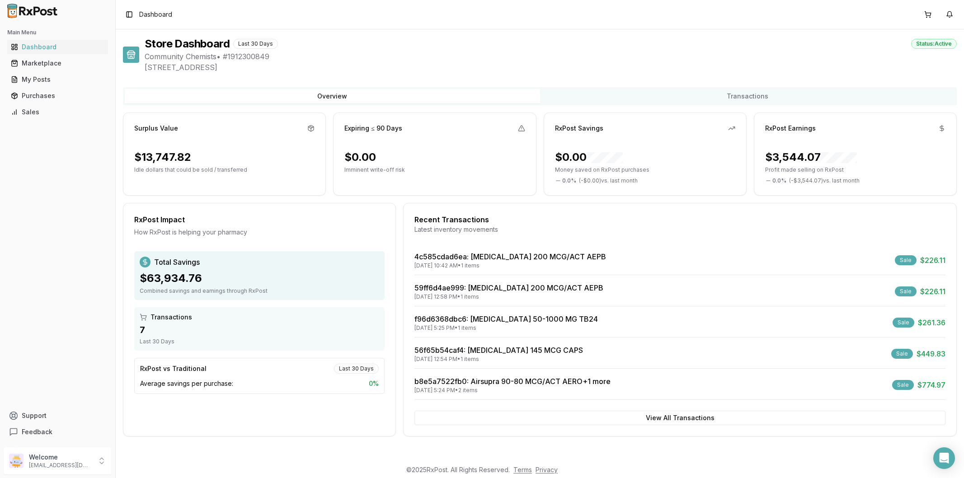  What do you see at coordinates (155, 14) in the screenshot?
I see `span: Dashboard` at bounding box center [155, 14].